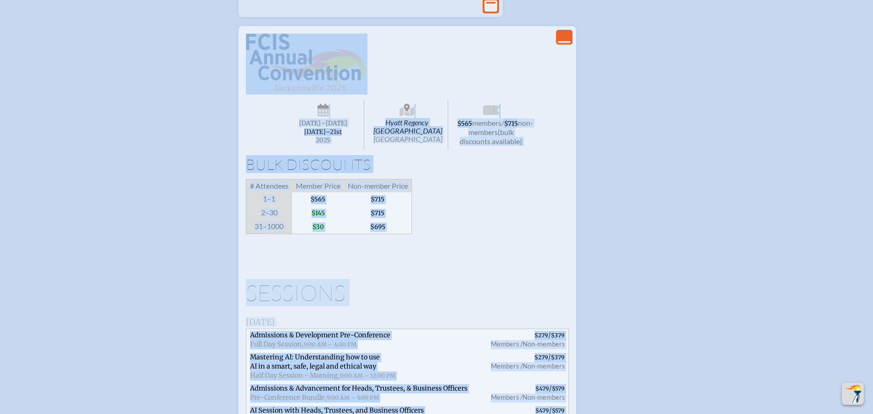  What do you see at coordinates (407, 293) in the screenshot?
I see `h1: Sessions` at bounding box center [407, 293].